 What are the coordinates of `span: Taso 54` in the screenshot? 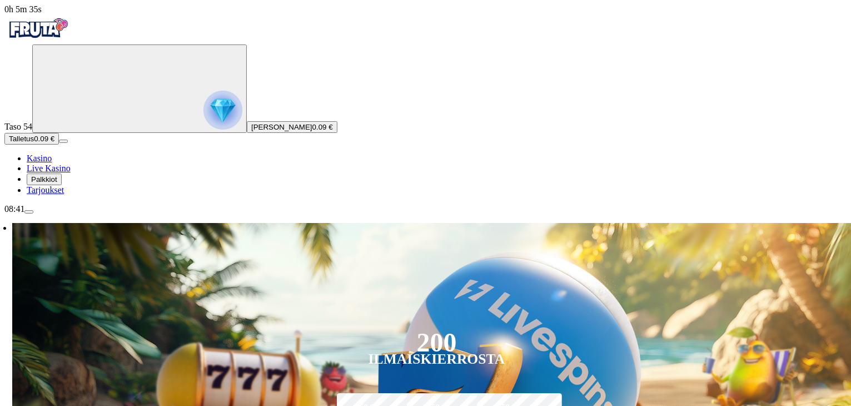 It's located at (18, 126).